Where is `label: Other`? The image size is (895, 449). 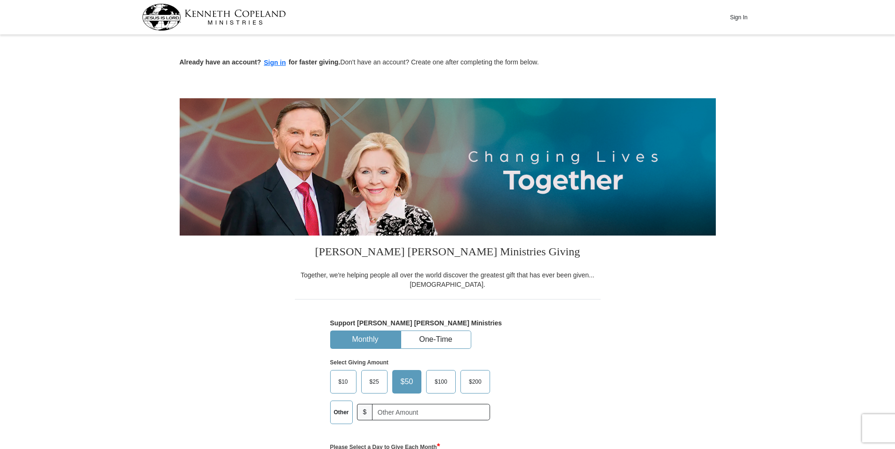
label: Other is located at coordinates (342, 413).